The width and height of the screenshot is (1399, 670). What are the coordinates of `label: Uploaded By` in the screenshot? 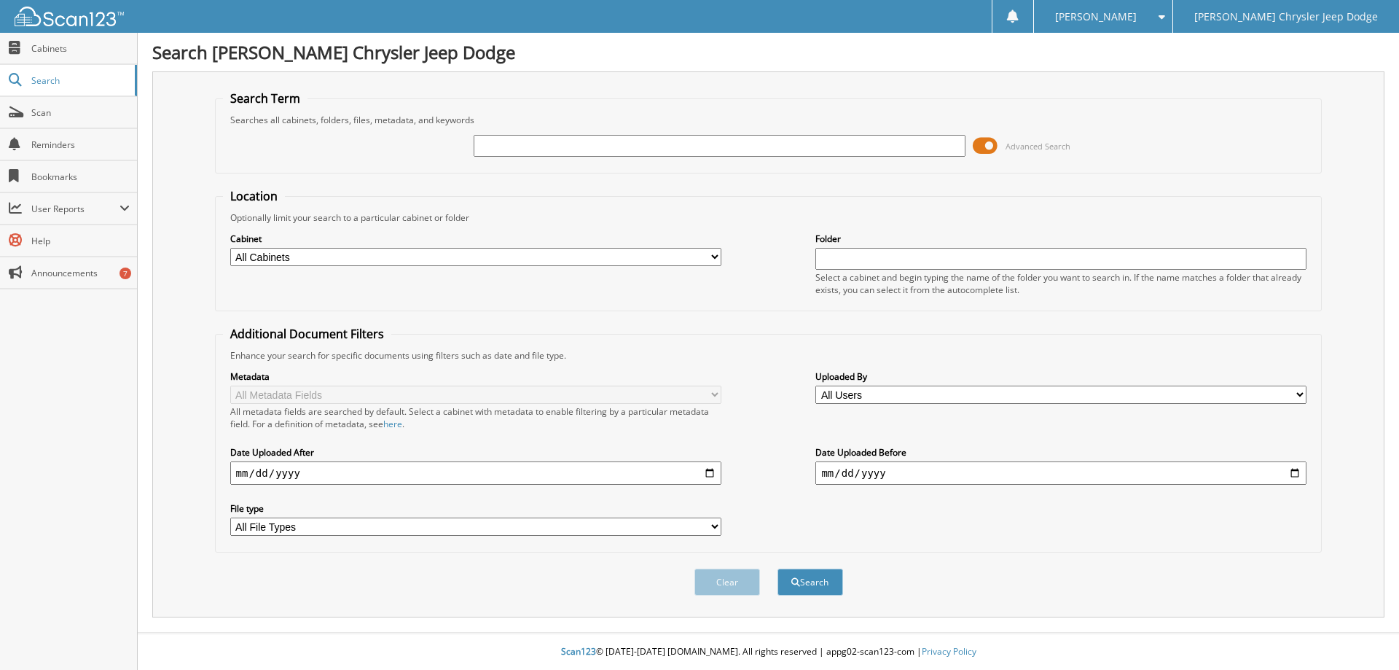 It's located at (1061, 376).